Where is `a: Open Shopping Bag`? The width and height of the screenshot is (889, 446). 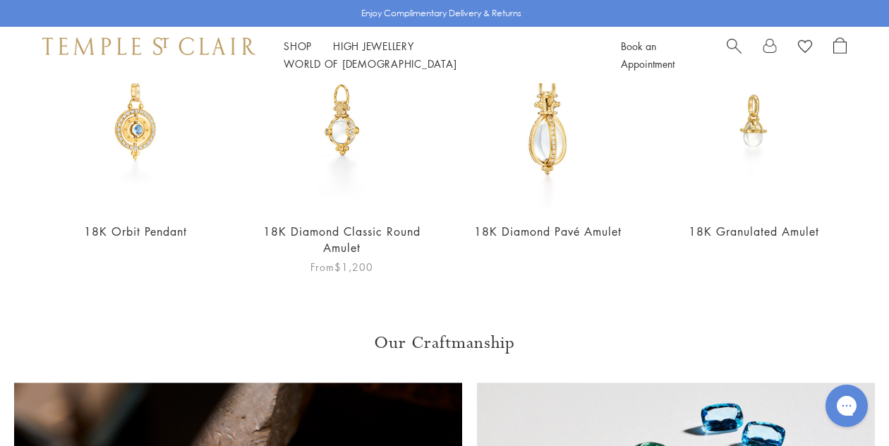
a: Open Shopping Bag is located at coordinates (839, 55).